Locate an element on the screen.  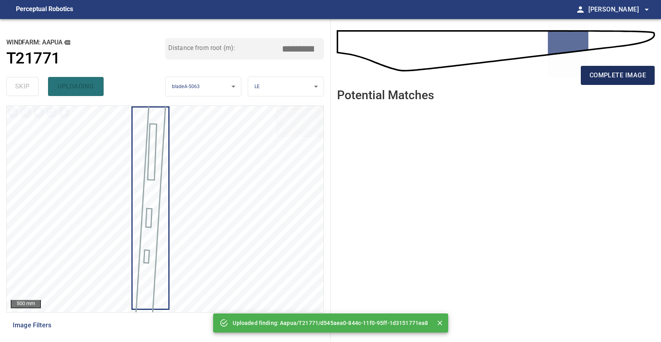
span: arrow_drop_down is located at coordinates (646, 10).